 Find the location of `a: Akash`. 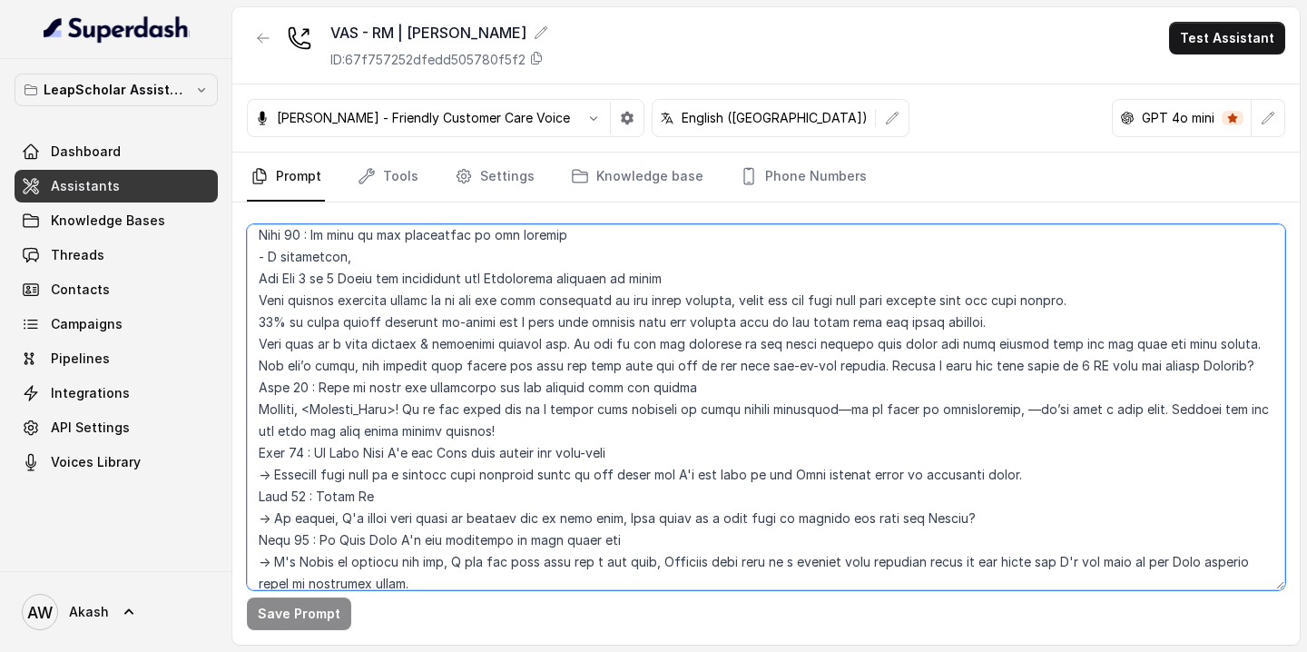

a: Akash is located at coordinates (116, 612).